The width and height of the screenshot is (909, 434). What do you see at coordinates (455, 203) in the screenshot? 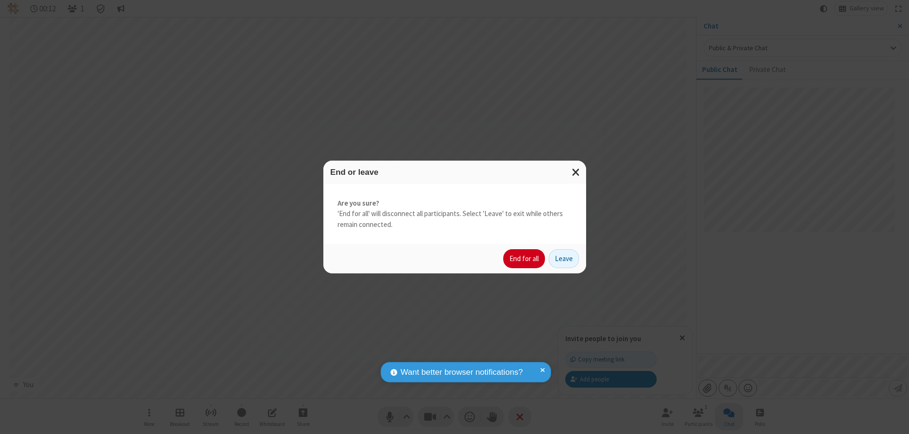
I see `strong: Are you sure?` at bounding box center [455, 203].